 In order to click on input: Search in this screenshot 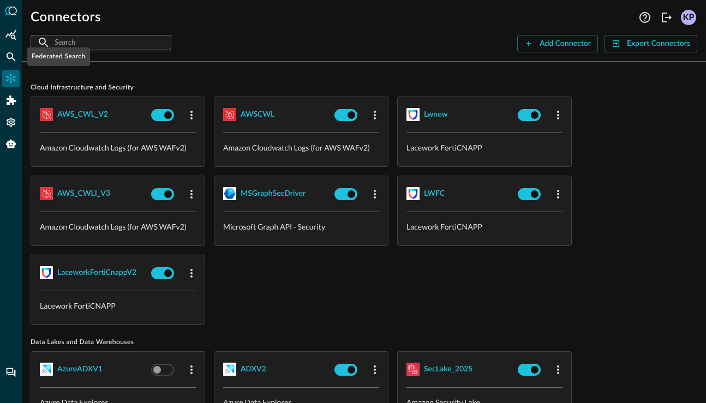, I will do `click(100, 42)`.